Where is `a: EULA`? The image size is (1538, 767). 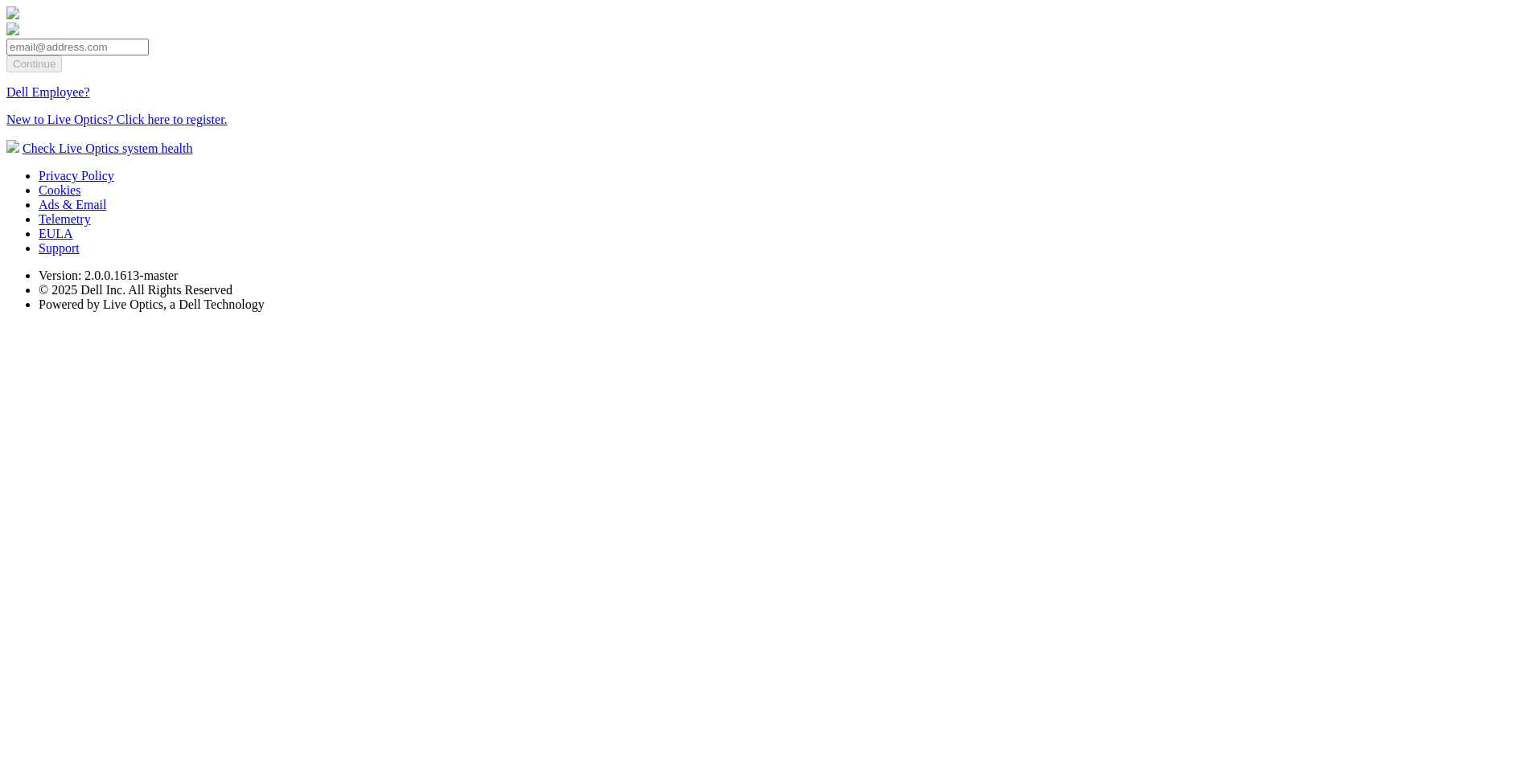 a: EULA is located at coordinates (55, 233).